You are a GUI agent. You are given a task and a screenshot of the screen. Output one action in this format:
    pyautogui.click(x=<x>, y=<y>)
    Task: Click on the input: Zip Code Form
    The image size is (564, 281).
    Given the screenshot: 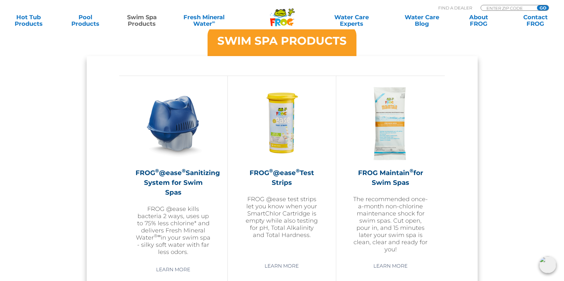 What is the action you would take?
    pyautogui.click(x=507, y=8)
    